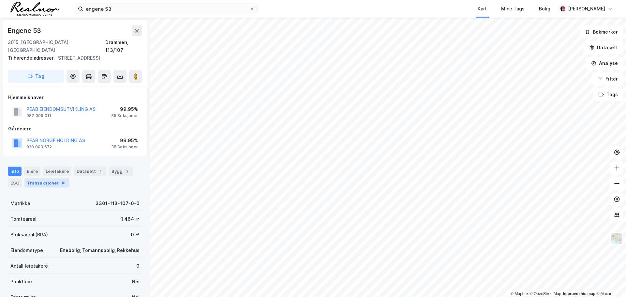 Image resolution: width=626 pixels, height=297 pixels. Describe the element at coordinates (610, 281) in the screenshot. I see `div: Kontrollprogram for chat` at that location.